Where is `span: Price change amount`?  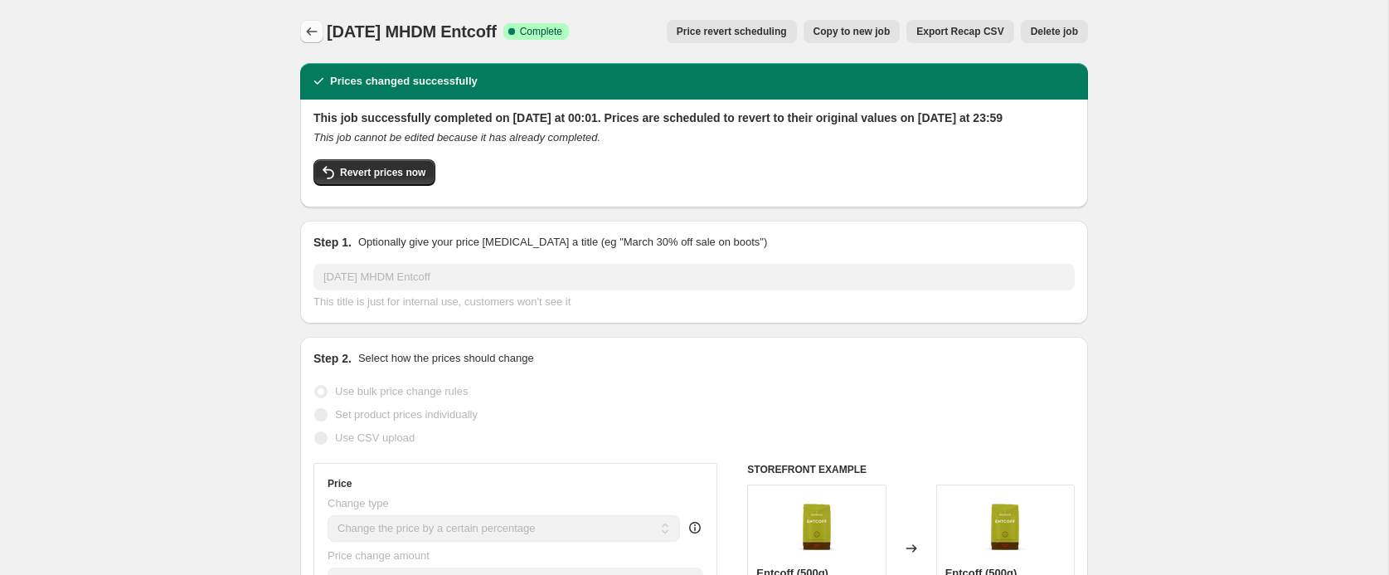 span: Price change amount is located at coordinates (378, 555).